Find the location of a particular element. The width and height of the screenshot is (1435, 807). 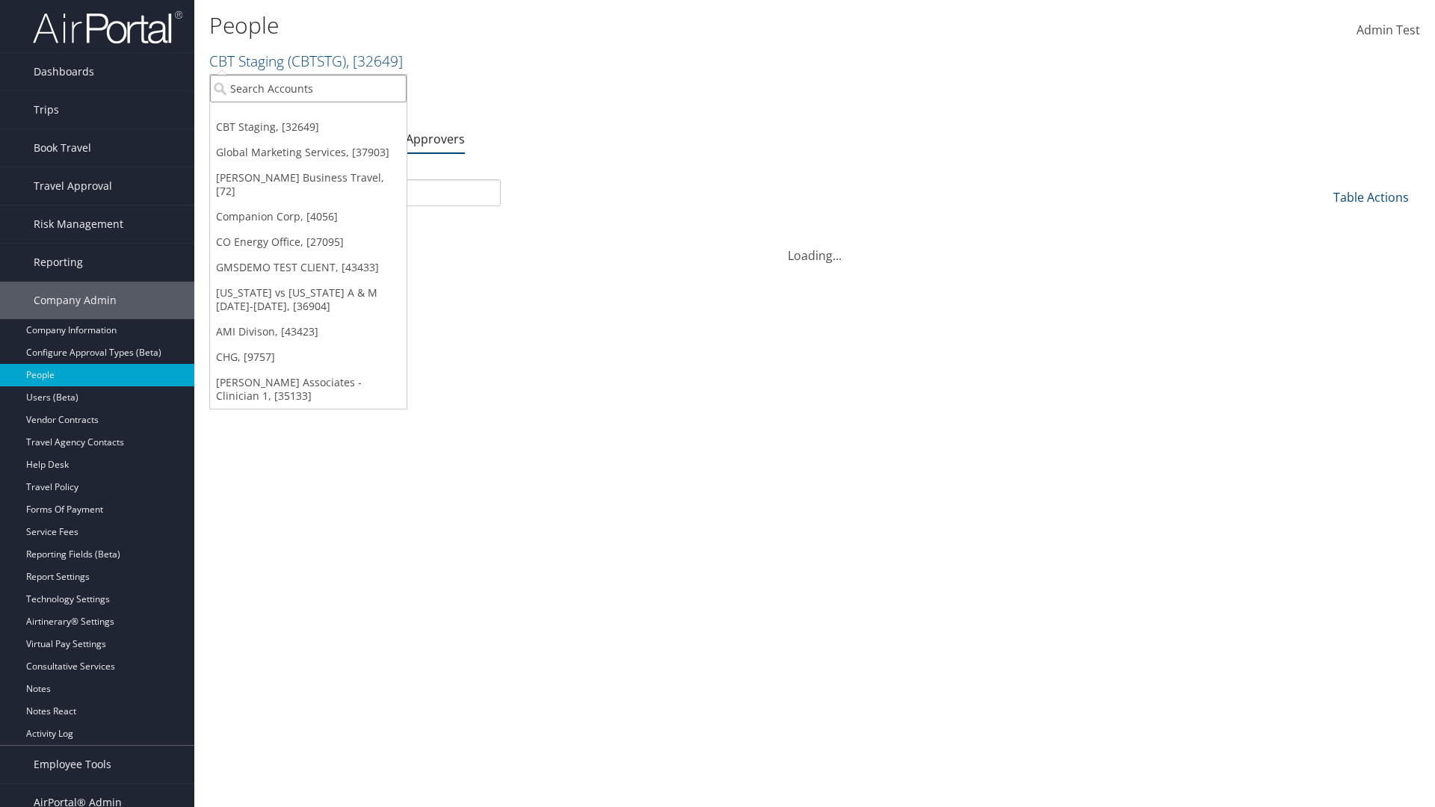

span: Risk Management is located at coordinates (78, 224).